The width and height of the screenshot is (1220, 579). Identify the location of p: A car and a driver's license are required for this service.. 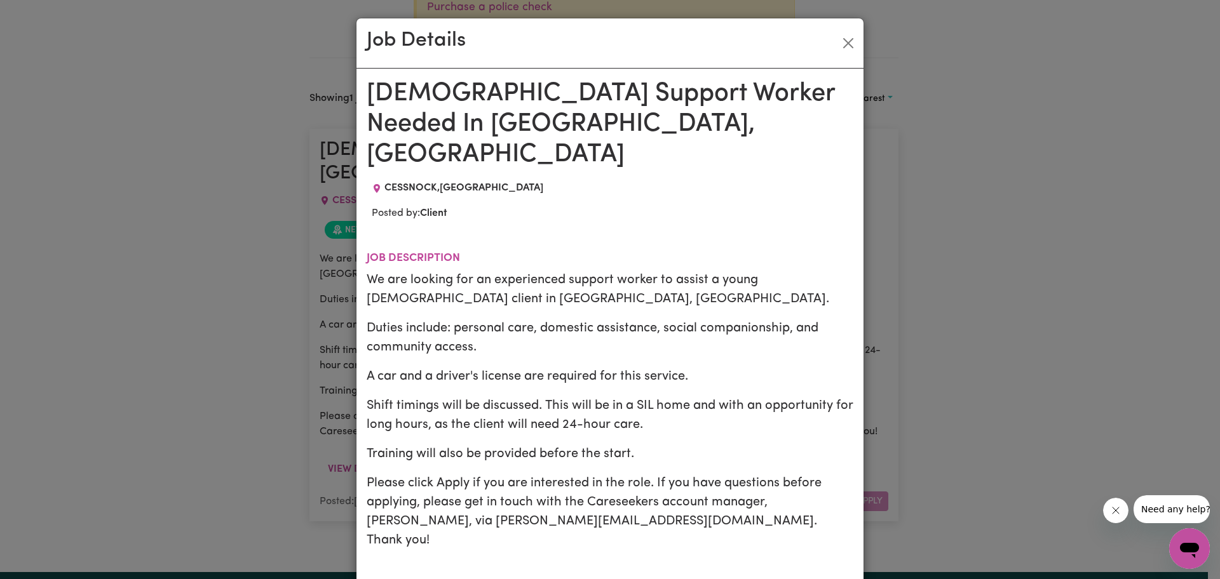
(610, 377).